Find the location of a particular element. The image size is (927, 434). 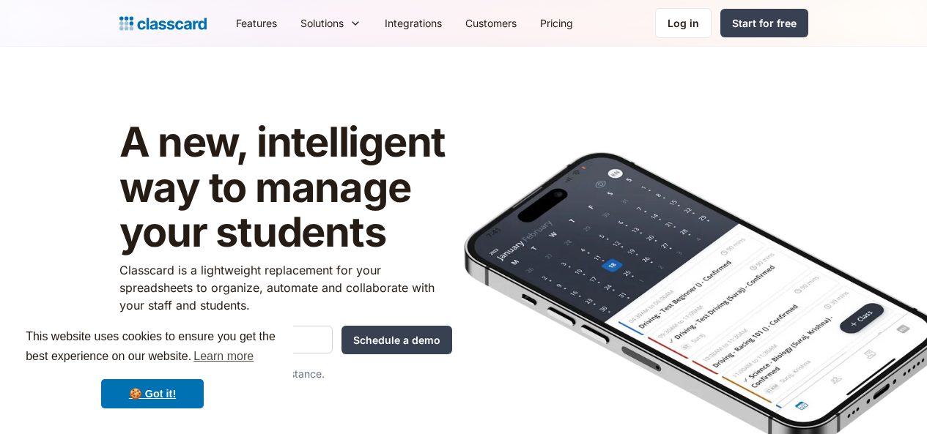

a: Log in is located at coordinates (683, 23).